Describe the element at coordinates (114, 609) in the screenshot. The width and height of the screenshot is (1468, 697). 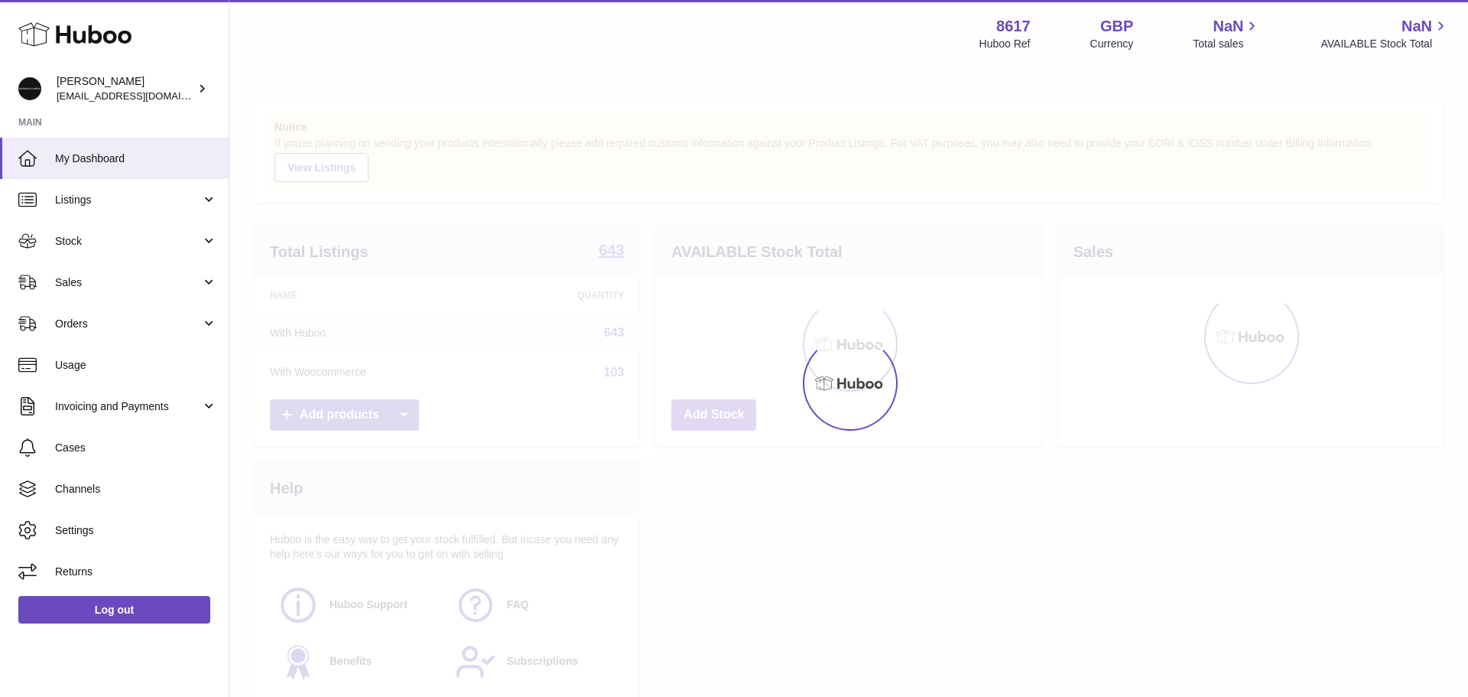
I see `a: Log out` at that location.